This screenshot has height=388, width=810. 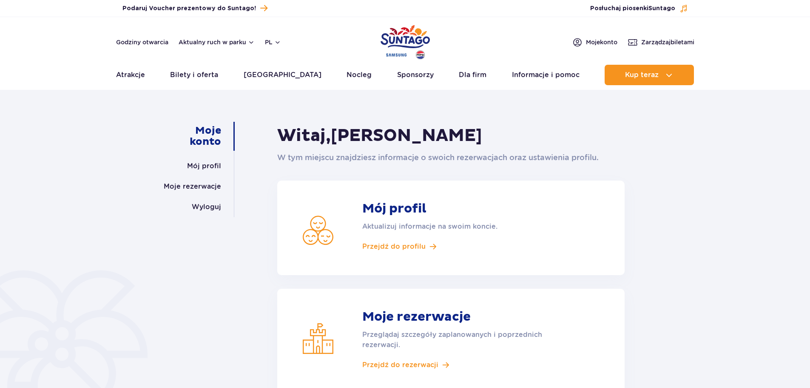 What do you see at coordinates (273, 42) in the screenshot?
I see `button: pl` at bounding box center [273, 42].